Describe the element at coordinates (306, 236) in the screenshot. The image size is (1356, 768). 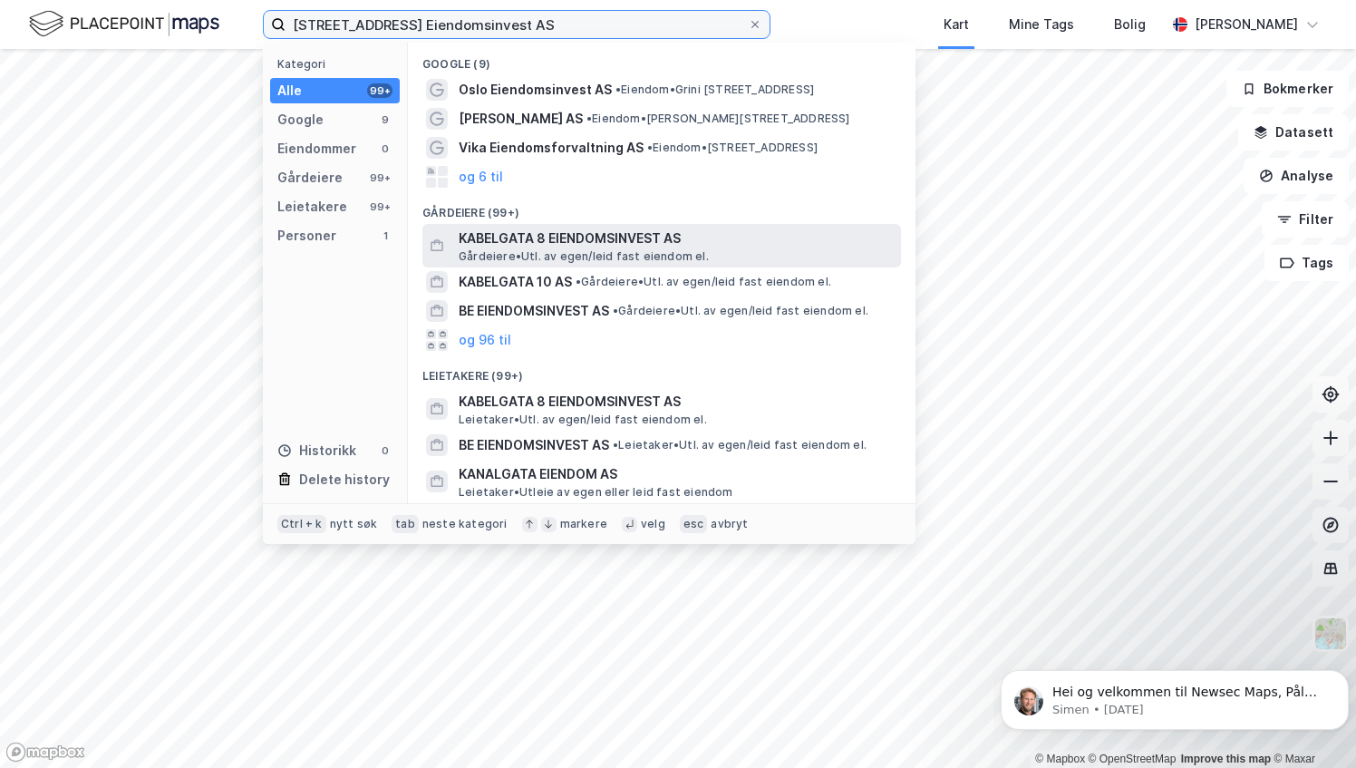
I see `div: Personer` at that location.